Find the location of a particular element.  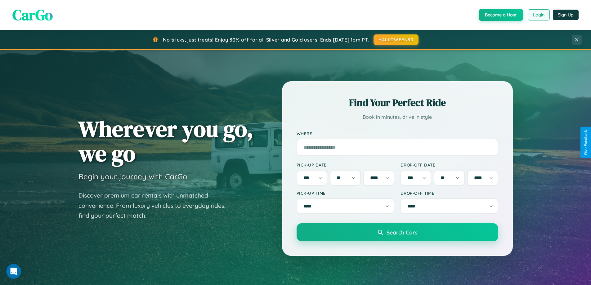

h1: Wherever you go, we go is located at coordinates (166, 141).